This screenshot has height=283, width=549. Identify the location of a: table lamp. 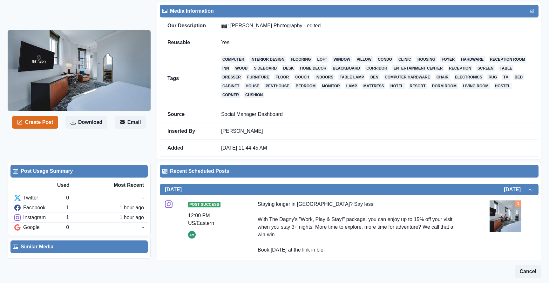
(352, 77).